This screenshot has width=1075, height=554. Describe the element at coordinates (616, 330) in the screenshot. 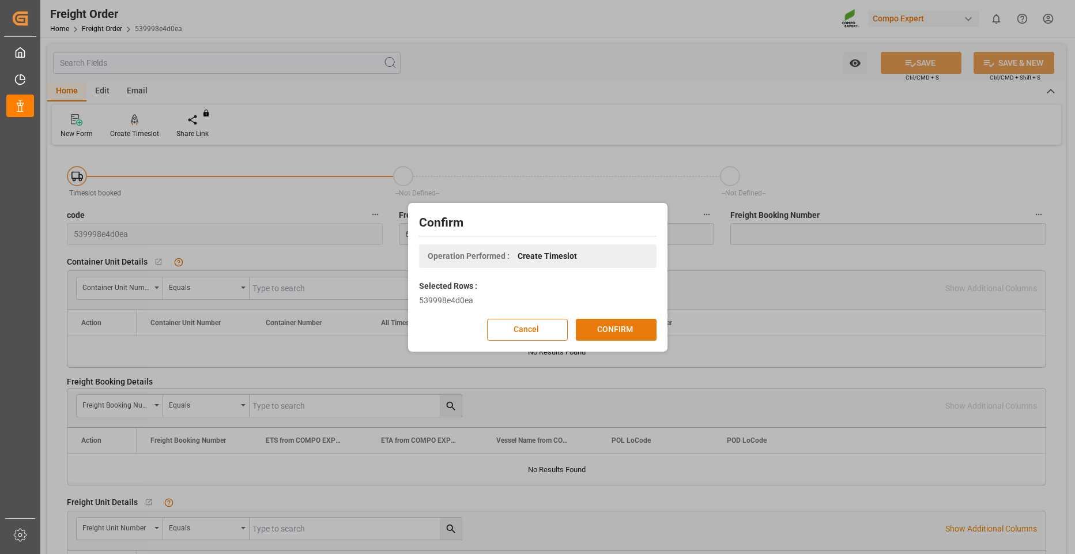

I see `button: CONFIRM` at that location.